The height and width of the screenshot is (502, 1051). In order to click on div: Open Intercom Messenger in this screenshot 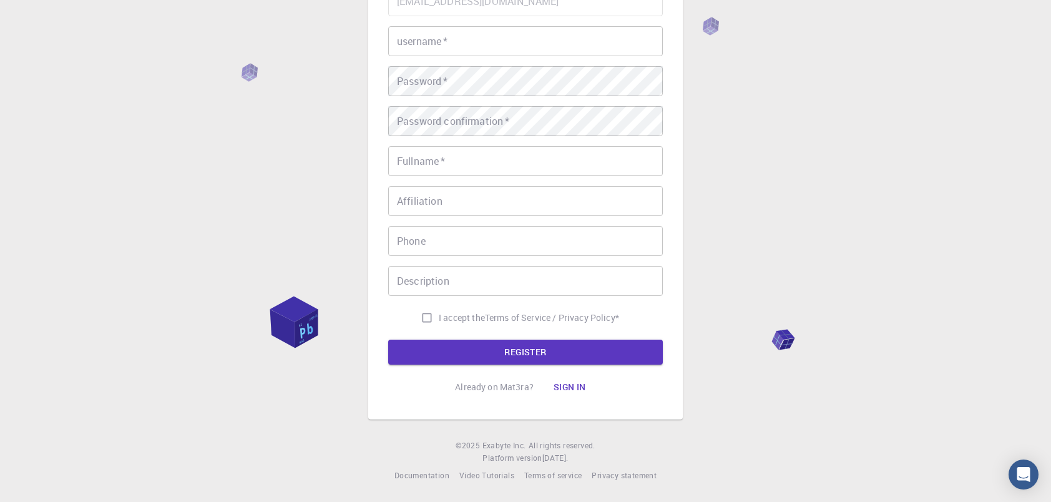, I will do `click(1024, 474)`.